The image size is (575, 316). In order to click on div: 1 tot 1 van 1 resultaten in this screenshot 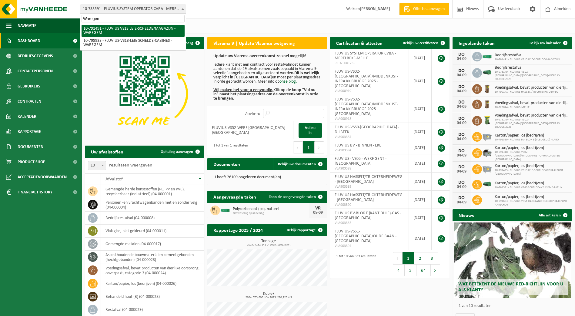, I will do `click(229, 148)`.